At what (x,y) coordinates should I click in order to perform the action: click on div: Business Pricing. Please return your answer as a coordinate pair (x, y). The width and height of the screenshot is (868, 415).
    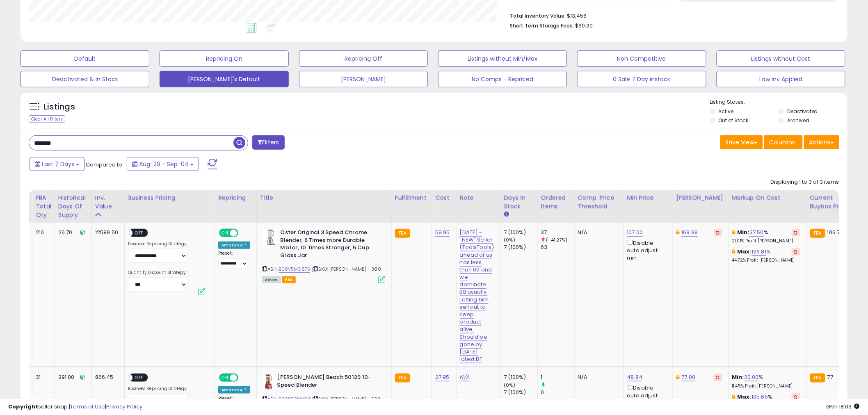
    Looking at the image, I should click on (169, 198).